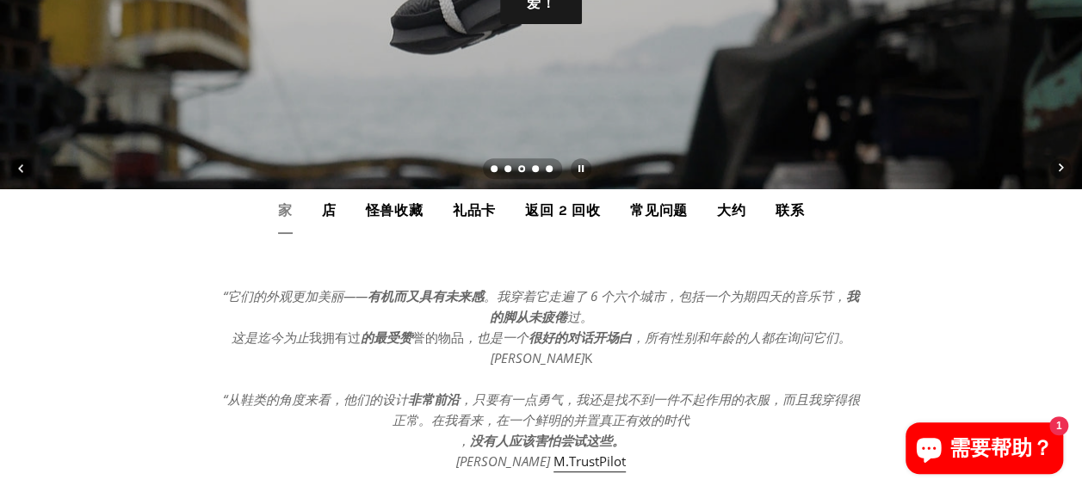 This screenshot has height=492, width=1082. I want to click on a: 礼品卡, so click(474, 211).